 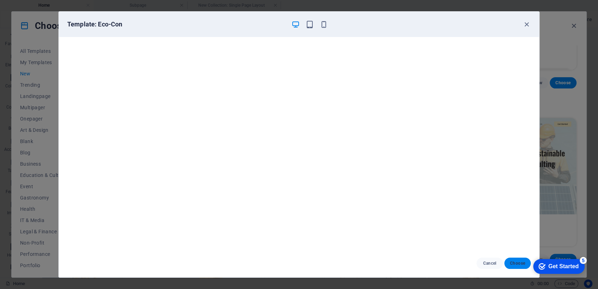 I want to click on button: Cancel, so click(x=490, y=263).